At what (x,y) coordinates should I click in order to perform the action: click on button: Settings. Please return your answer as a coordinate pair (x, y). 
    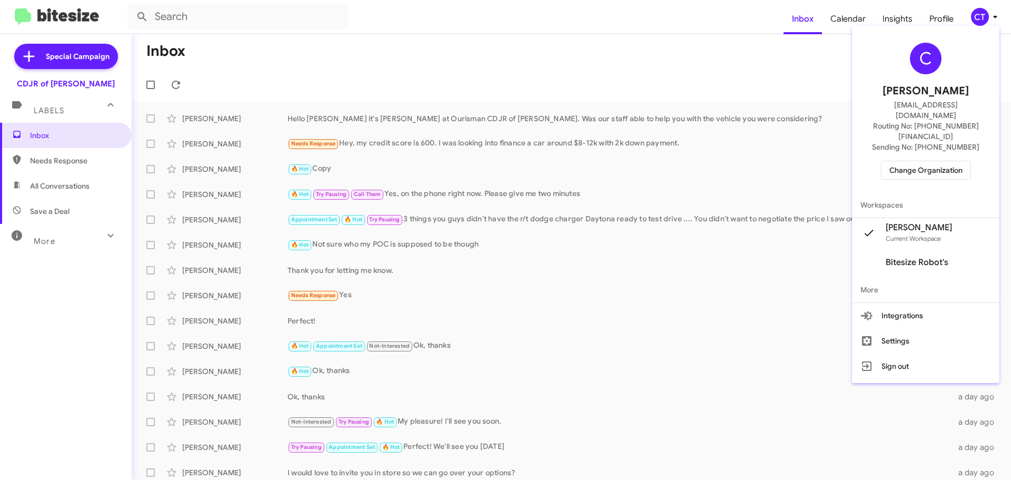
    Looking at the image, I should click on (926, 341).